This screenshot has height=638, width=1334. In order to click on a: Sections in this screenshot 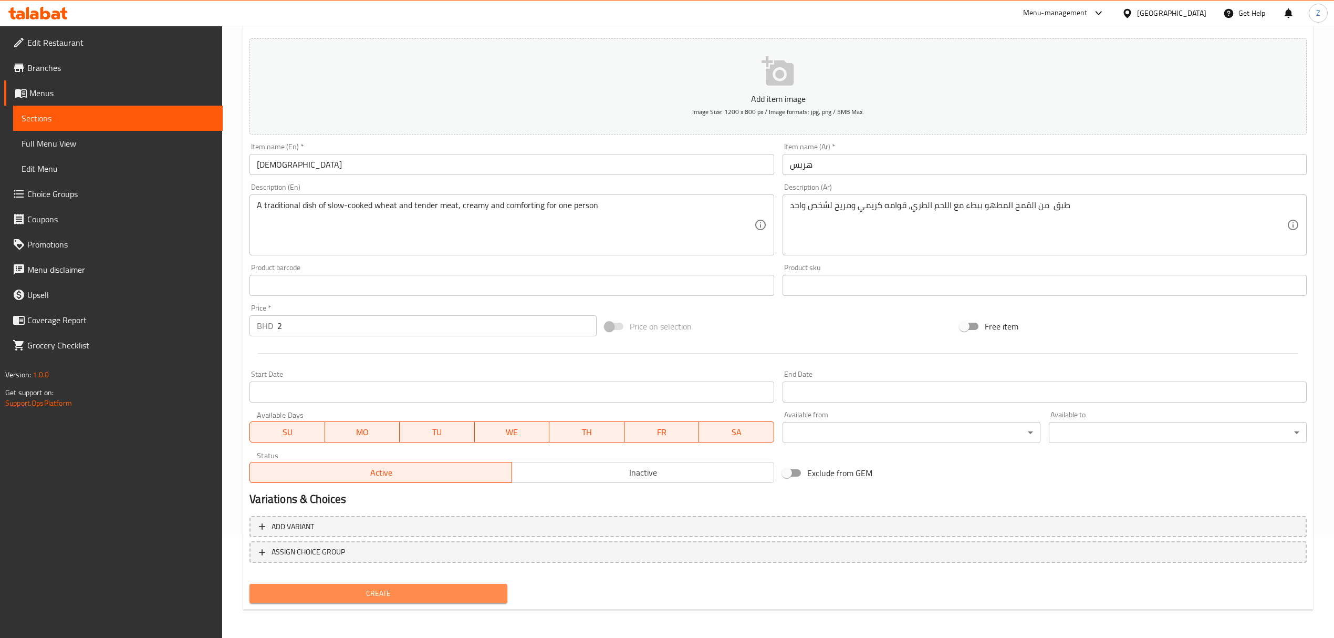, I will do `click(118, 118)`.